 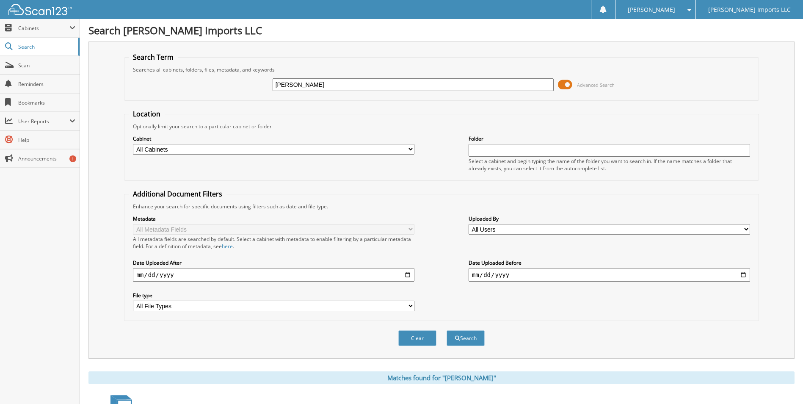 What do you see at coordinates (609, 165) in the screenshot?
I see `div: Select a cabinet and begin typing the name of the folder you want to search in. If the name match...` at bounding box center [609, 165].